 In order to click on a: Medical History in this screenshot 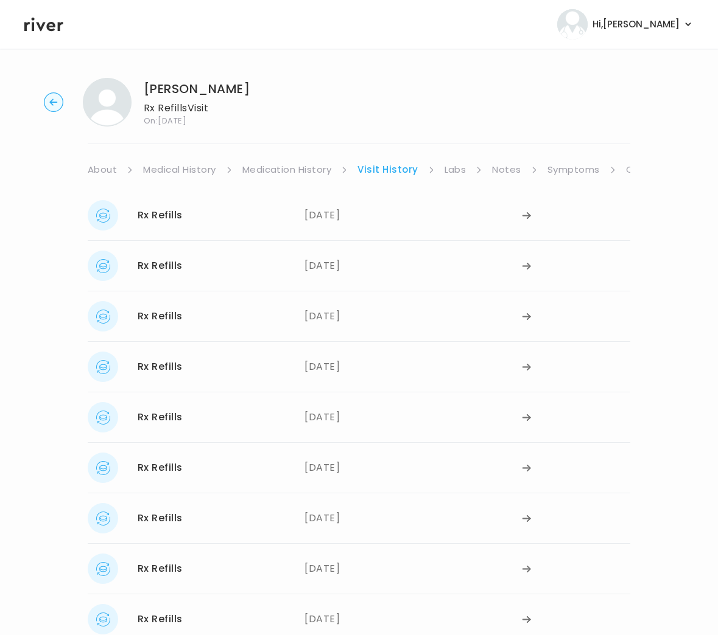, I will do `click(179, 170)`.